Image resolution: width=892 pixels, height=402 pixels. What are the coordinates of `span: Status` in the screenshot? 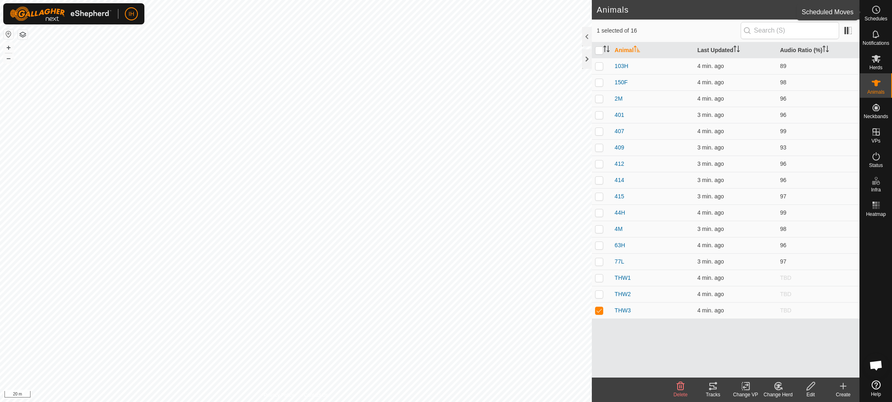 It's located at (876, 165).